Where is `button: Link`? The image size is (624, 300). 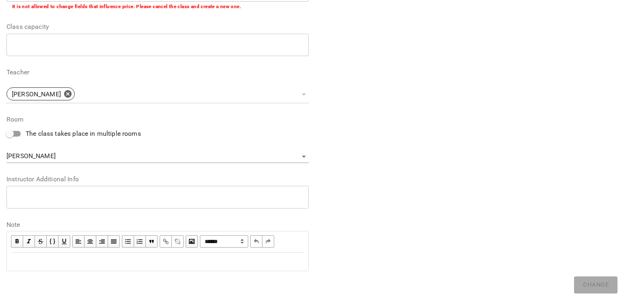 button: Link is located at coordinates (166, 241).